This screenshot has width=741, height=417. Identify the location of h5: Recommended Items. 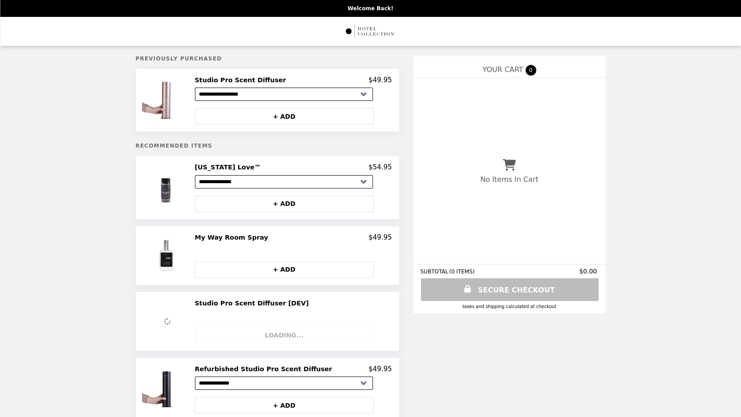
(267, 146).